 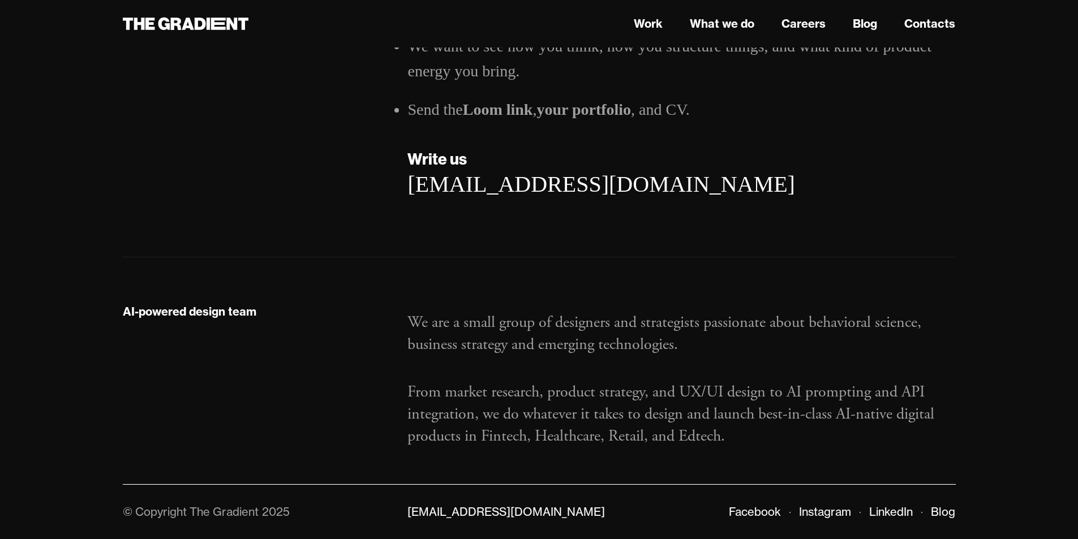 I want to click on strong: Write us, so click(x=437, y=158).